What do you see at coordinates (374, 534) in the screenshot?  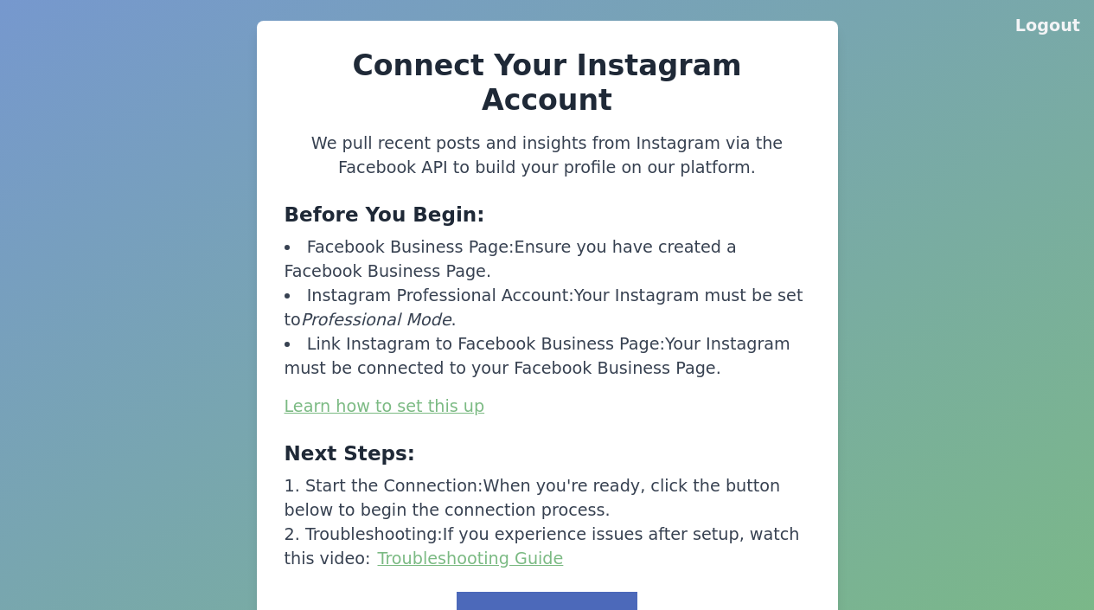 I see `span: Troubleshooting:` at bounding box center [374, 534].